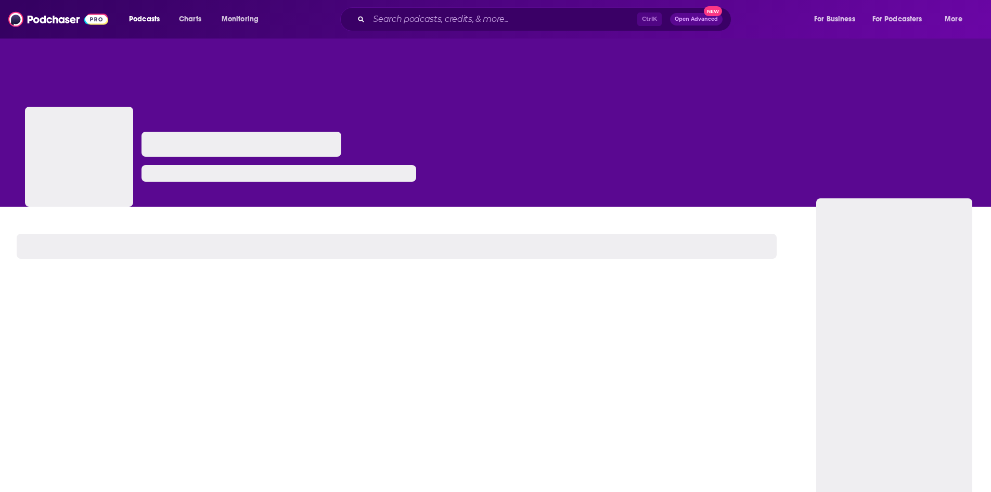  What do you see at coordinates (190, 19) in the screenshot?
I see `span: Charts` at bounding box center [190, 19].